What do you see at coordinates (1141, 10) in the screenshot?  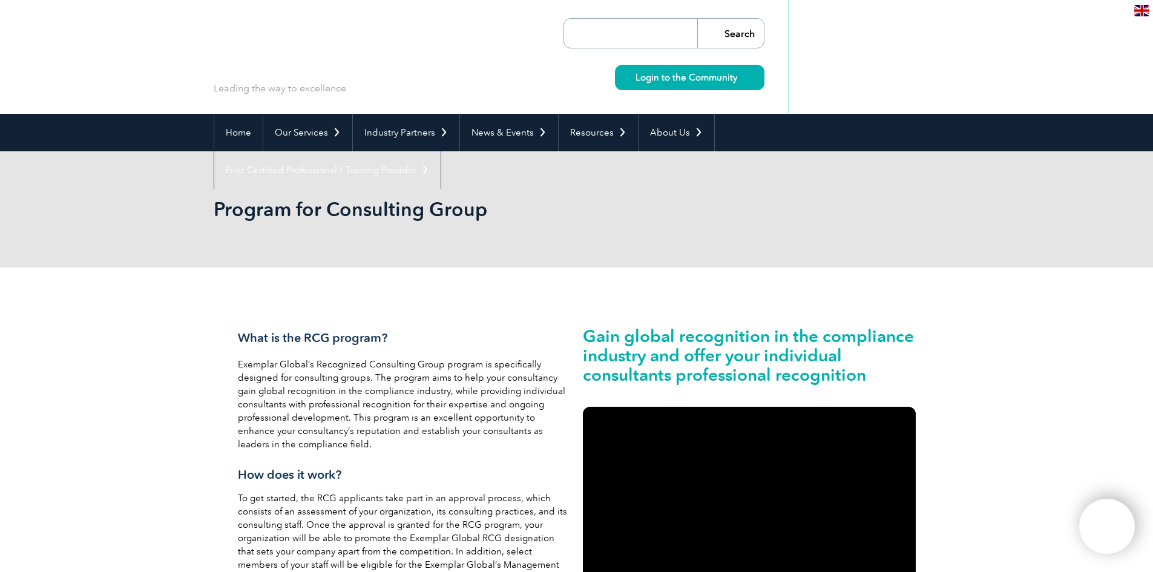 I see `img: en` at bounding box center [1141, 10].